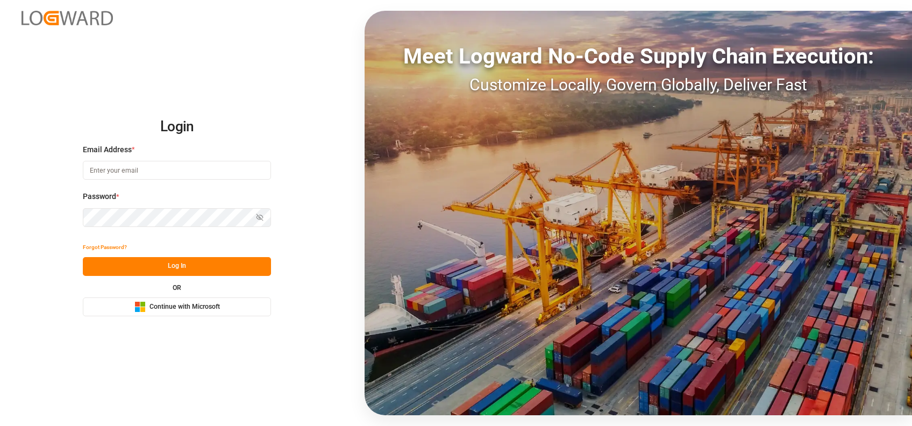 The image size is (912, 426). What do you see at coordinates (638, 84) in the screenshot?
I see `div: Customize Locally, Govern Globally, Deliver Fast` at bounding box center [638, 84].